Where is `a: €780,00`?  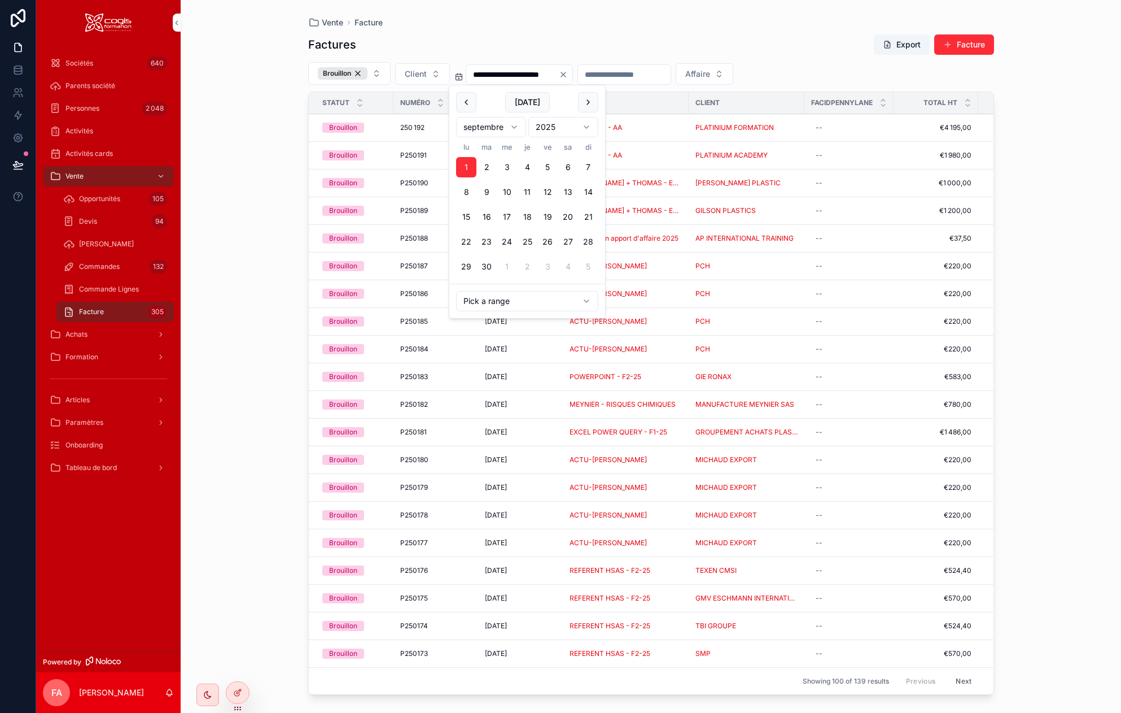
a: €780,00 is located at coordinates (936, 404).